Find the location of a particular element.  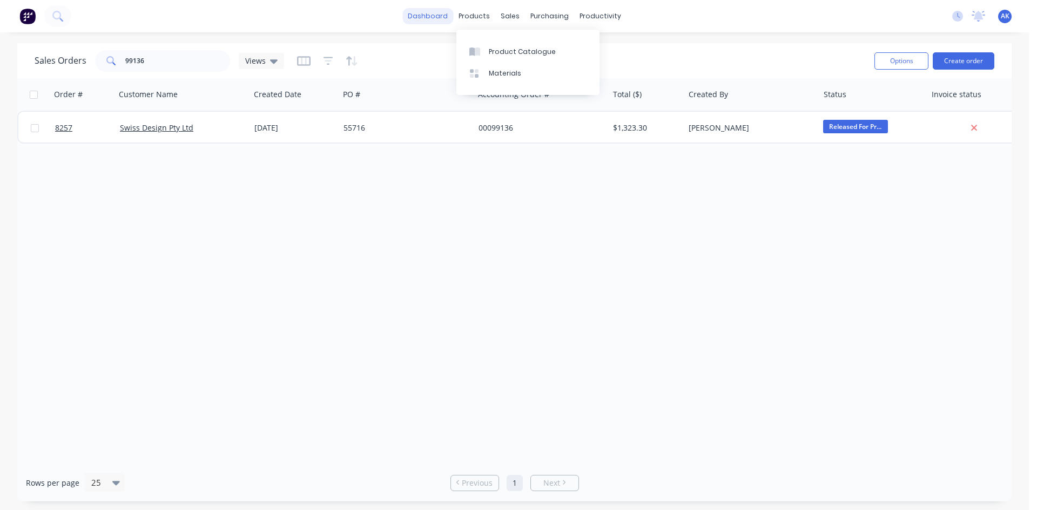

span: AK is located at coordinates (1005, 16).